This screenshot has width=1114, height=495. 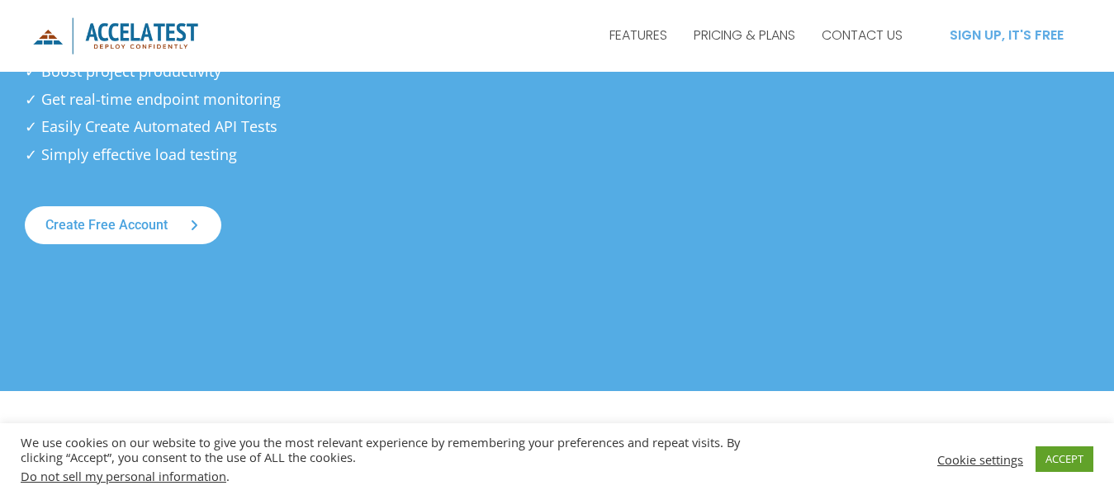 I want to click on a: Create free account, so click(x=123, y=225).